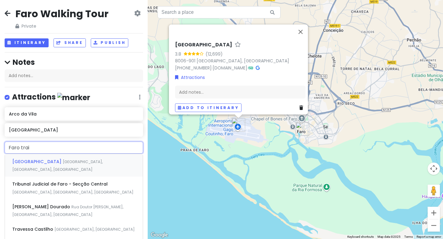 The image size is (443, 239). What do you see at coordinates (74, 98) in the screenshot?
I see `img: marker` at bounding box center [74, 98].